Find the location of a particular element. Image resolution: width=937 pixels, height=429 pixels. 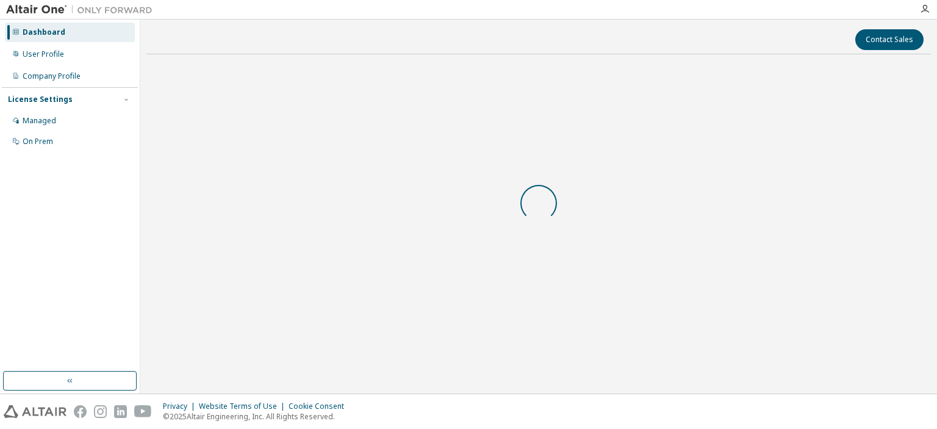

div: Cookie Consent is located at coordinates (320, 406).